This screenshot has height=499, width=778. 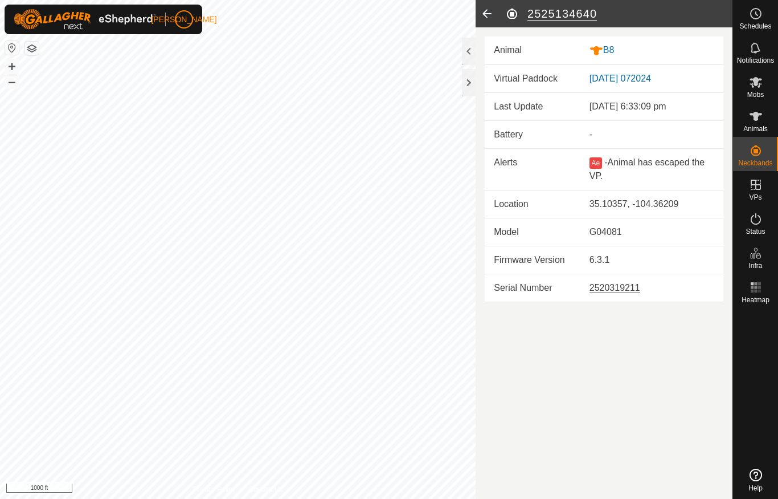 I want to click on span: Animal has escaped the VP., so click(x=647, y=169).